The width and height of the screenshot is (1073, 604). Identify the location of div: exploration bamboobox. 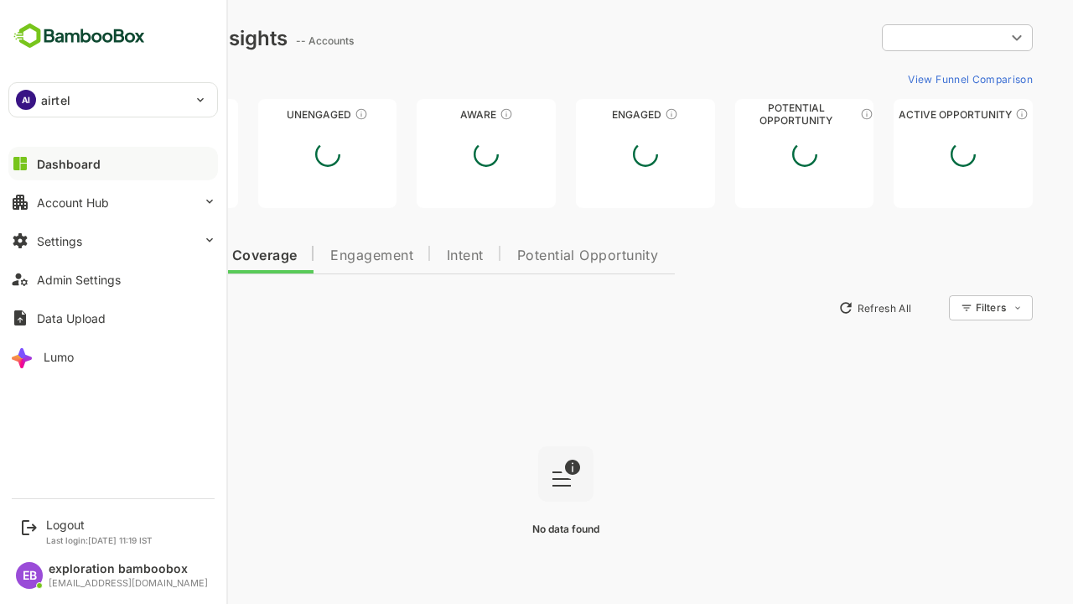
(128, 568).